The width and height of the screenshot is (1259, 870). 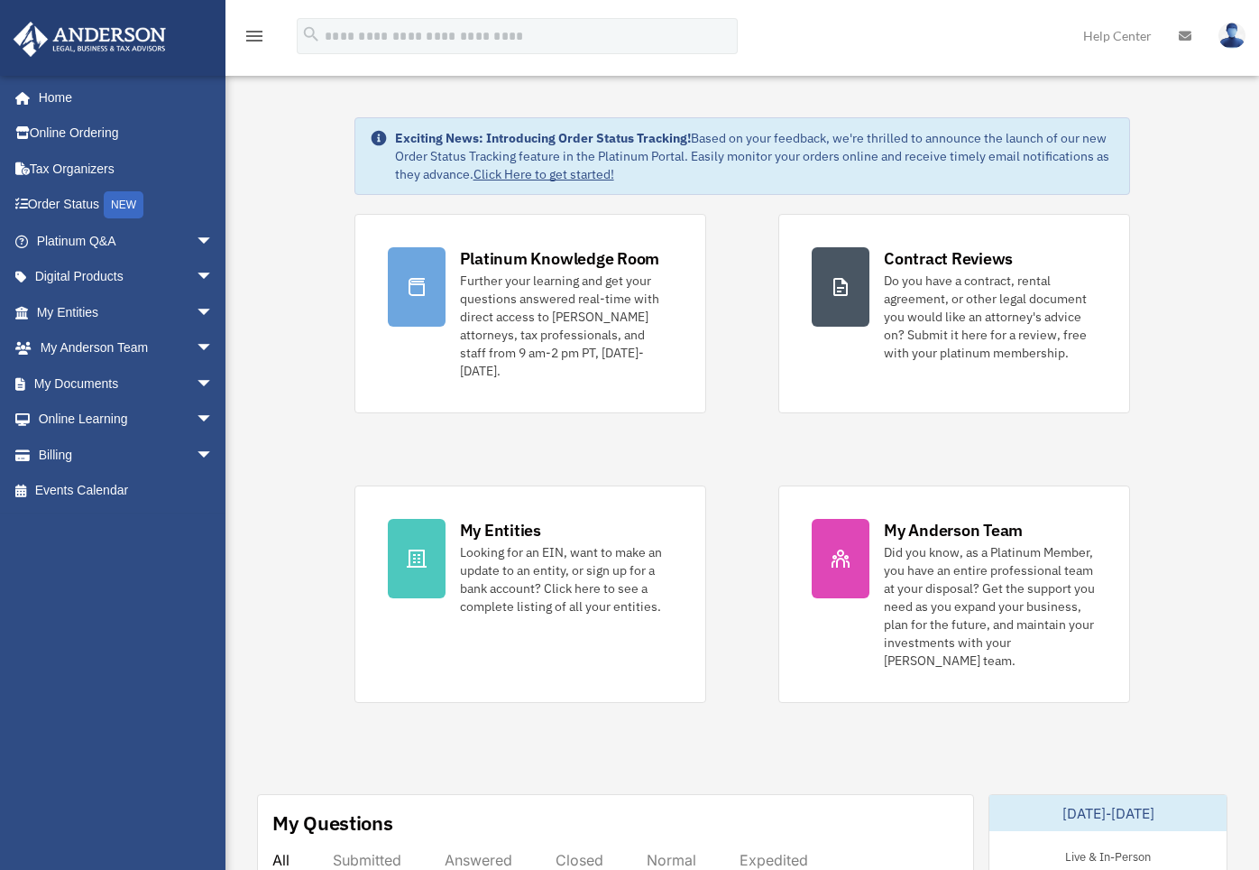 What do you see at coordinates (543, 138) in the screenshot?
I see `strong: Exciting News: Introducing Order Status Tracking!` at bounding box center [543, 138].